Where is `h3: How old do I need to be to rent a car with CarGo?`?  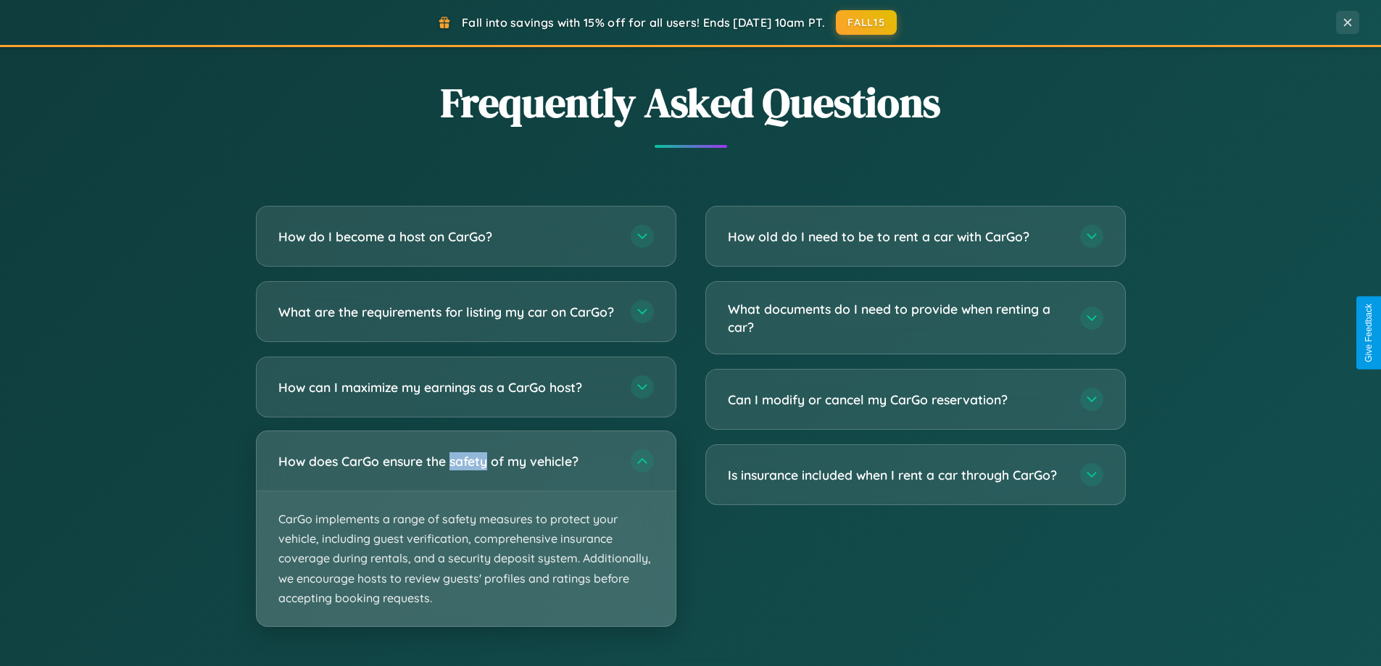
h3: How old do I need to be to rent a car with CarGo? is located at coordinates (897, 236).